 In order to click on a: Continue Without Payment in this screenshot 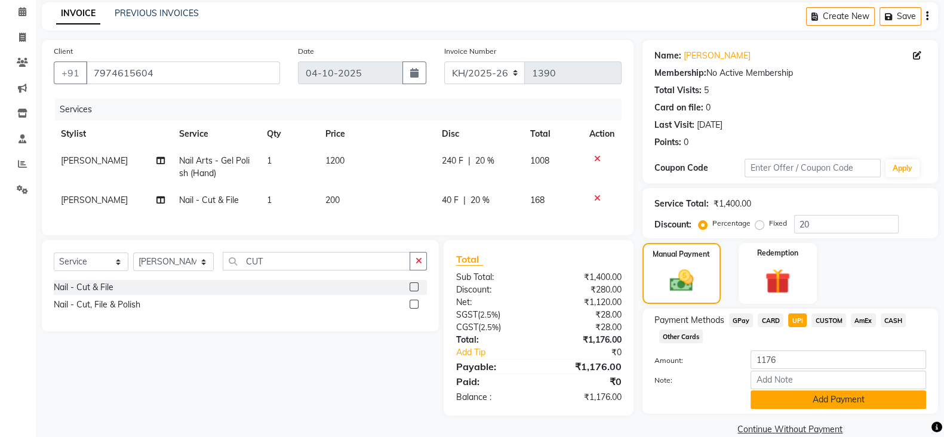, I will do `click(790, 429)`.